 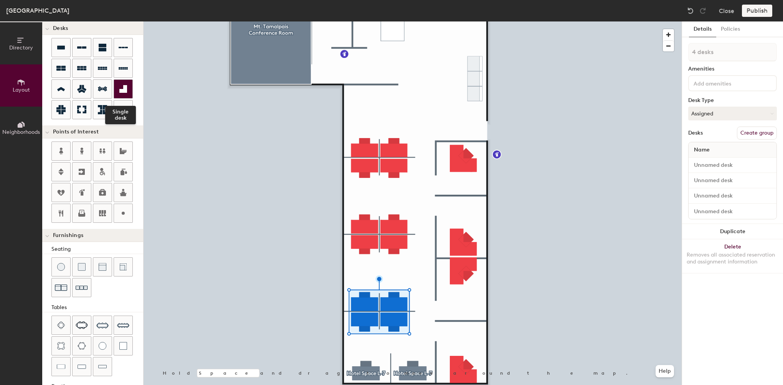 What do you see at coordinates (732, 114) in the screenshot?
I see `button: Assigned` at bounding box center [732, 114].